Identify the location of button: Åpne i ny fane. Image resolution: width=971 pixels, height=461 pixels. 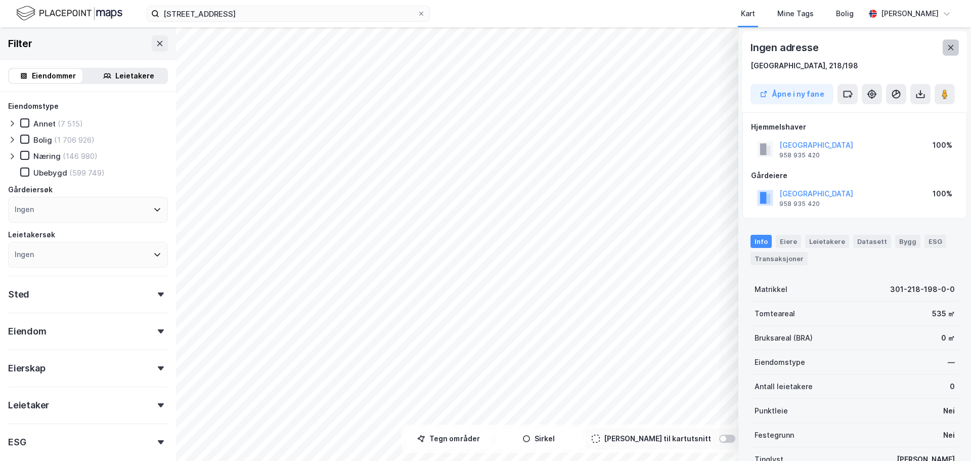
(792, 94).